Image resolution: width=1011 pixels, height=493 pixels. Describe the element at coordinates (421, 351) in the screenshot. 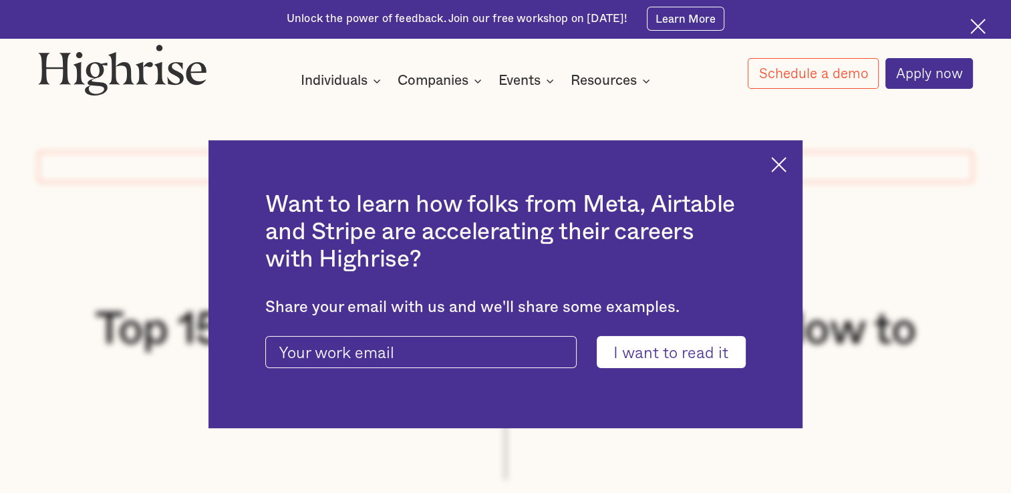

I see `input: Your work email` at that location.